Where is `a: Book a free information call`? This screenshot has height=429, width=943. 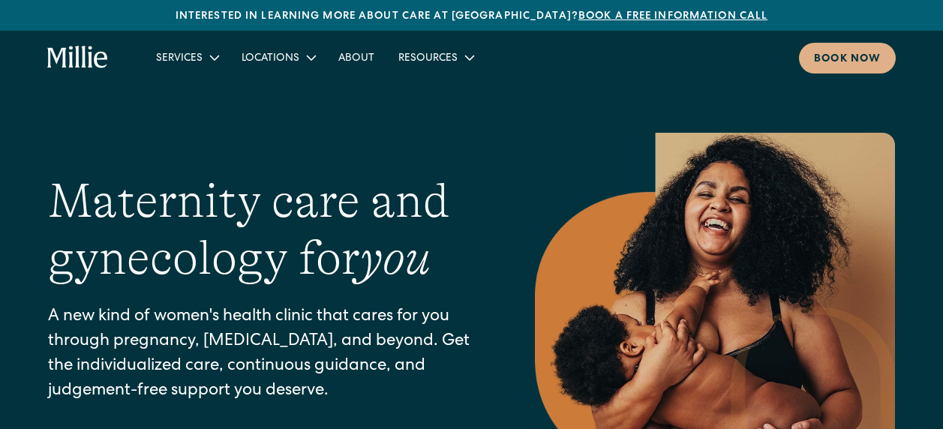 a: Book a free information call is located at coordinates (673, 17).